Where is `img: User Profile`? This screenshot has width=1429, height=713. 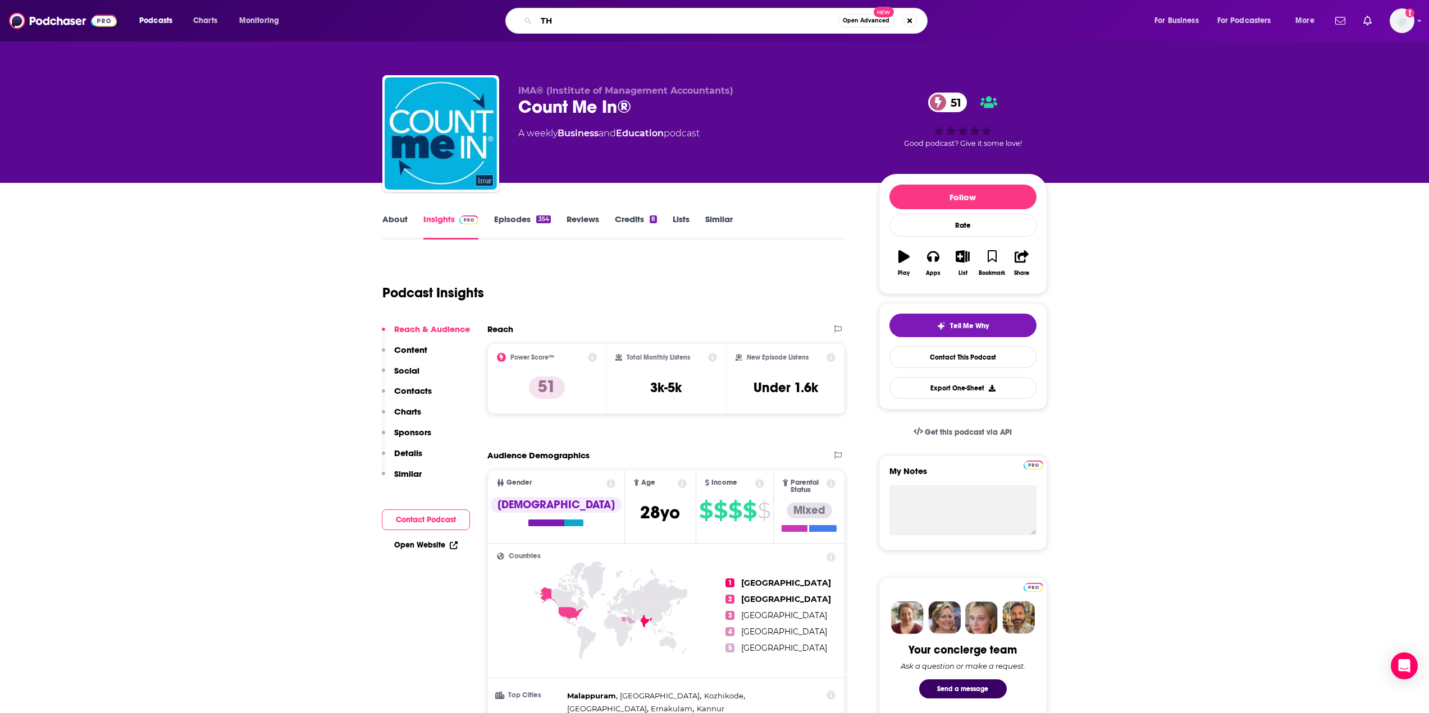
img: User Profile is located at coordinates (1402, 21).